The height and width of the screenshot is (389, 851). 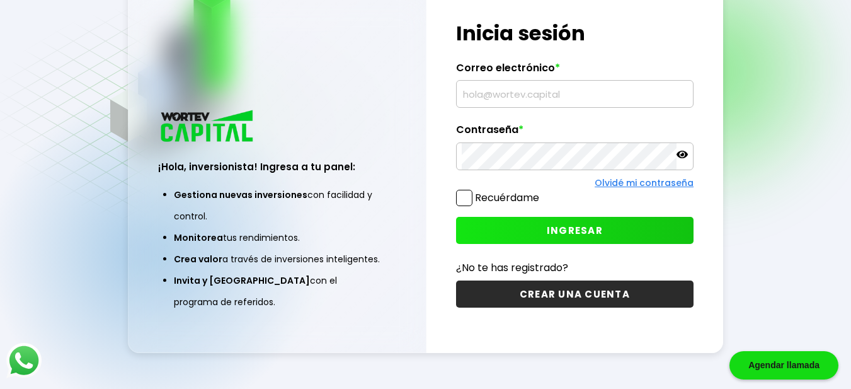 I want to click on h3: ¡Hola, inversionista! Ingresa a tu panel:, so click(x=277, y=166).